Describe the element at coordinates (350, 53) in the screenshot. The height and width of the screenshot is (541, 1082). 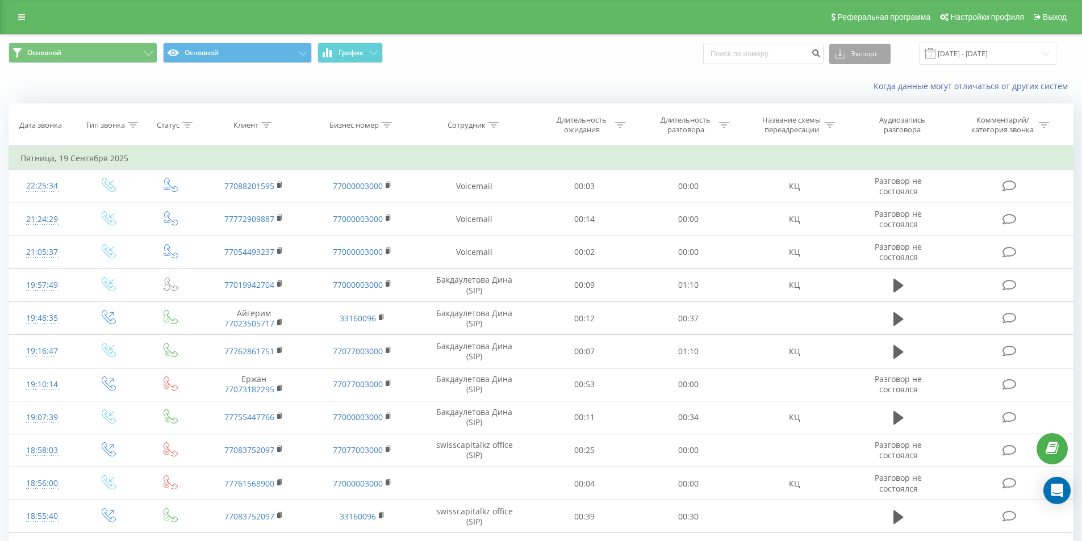
I see `button: График` at that location.